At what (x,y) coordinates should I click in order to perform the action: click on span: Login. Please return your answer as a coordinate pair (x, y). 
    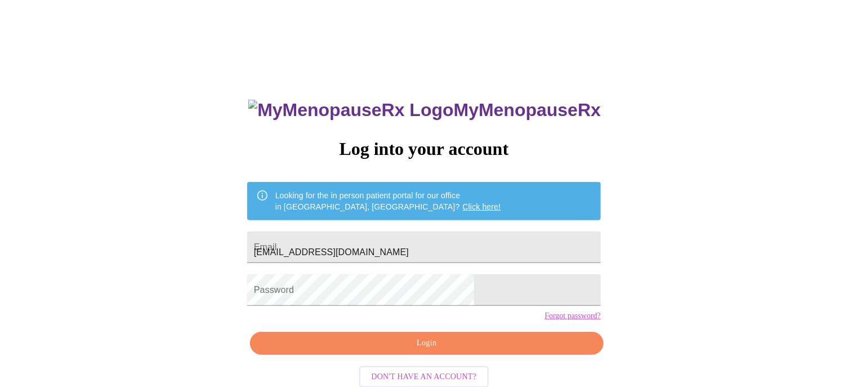
    Looking at the image, I should click on (427, 343).